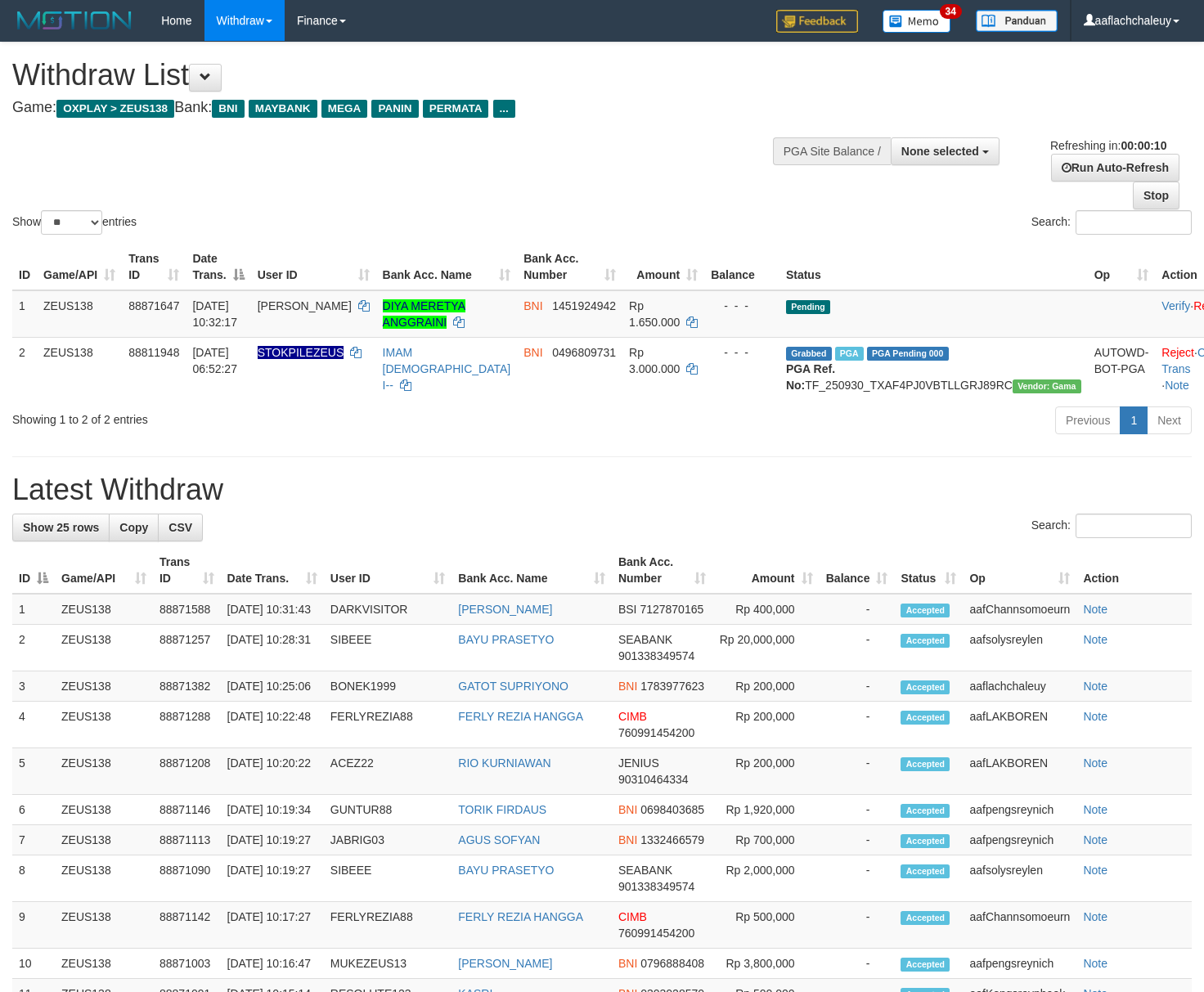 This screenshot has height=992, width=1204. Describe the element at coordinates (388, 609) in the screenshot. I see `td: DARKVISITOR` at that location.